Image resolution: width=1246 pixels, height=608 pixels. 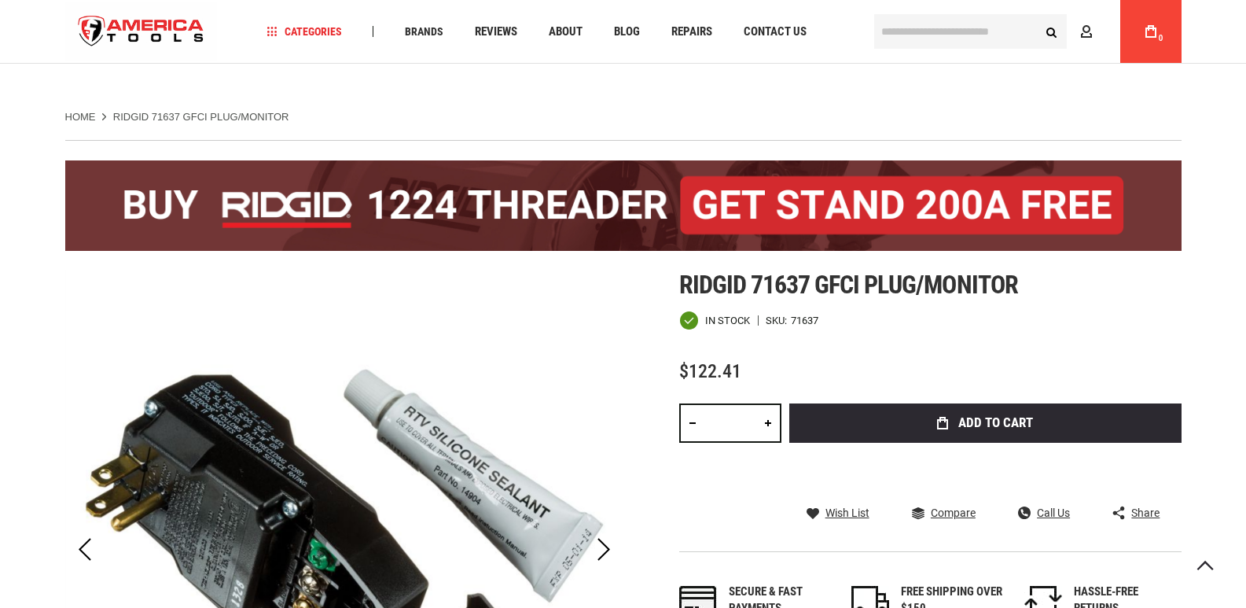 What do you see at coordinates (775, 31) in the screenshot?
I see `a: Contact Us` at bounding box center [775, 31].